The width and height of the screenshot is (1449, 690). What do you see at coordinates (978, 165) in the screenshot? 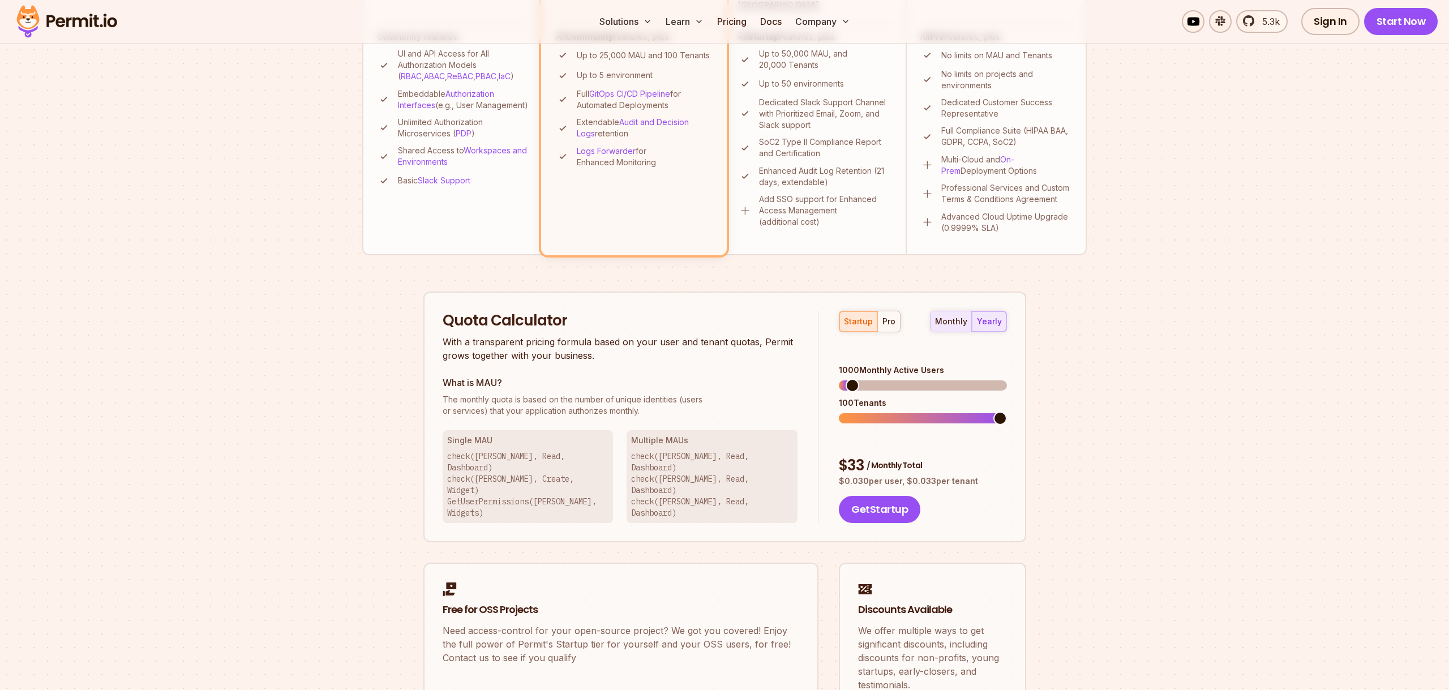
I see `a: On-Prem` at bounding box center [978, 165].